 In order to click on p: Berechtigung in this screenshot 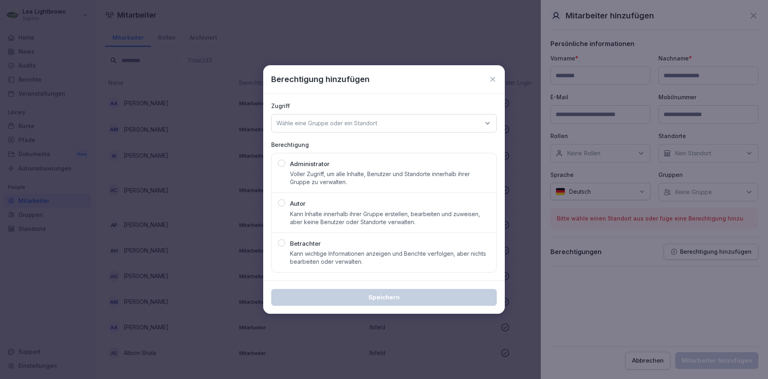, I will do `click(384, 144)`.